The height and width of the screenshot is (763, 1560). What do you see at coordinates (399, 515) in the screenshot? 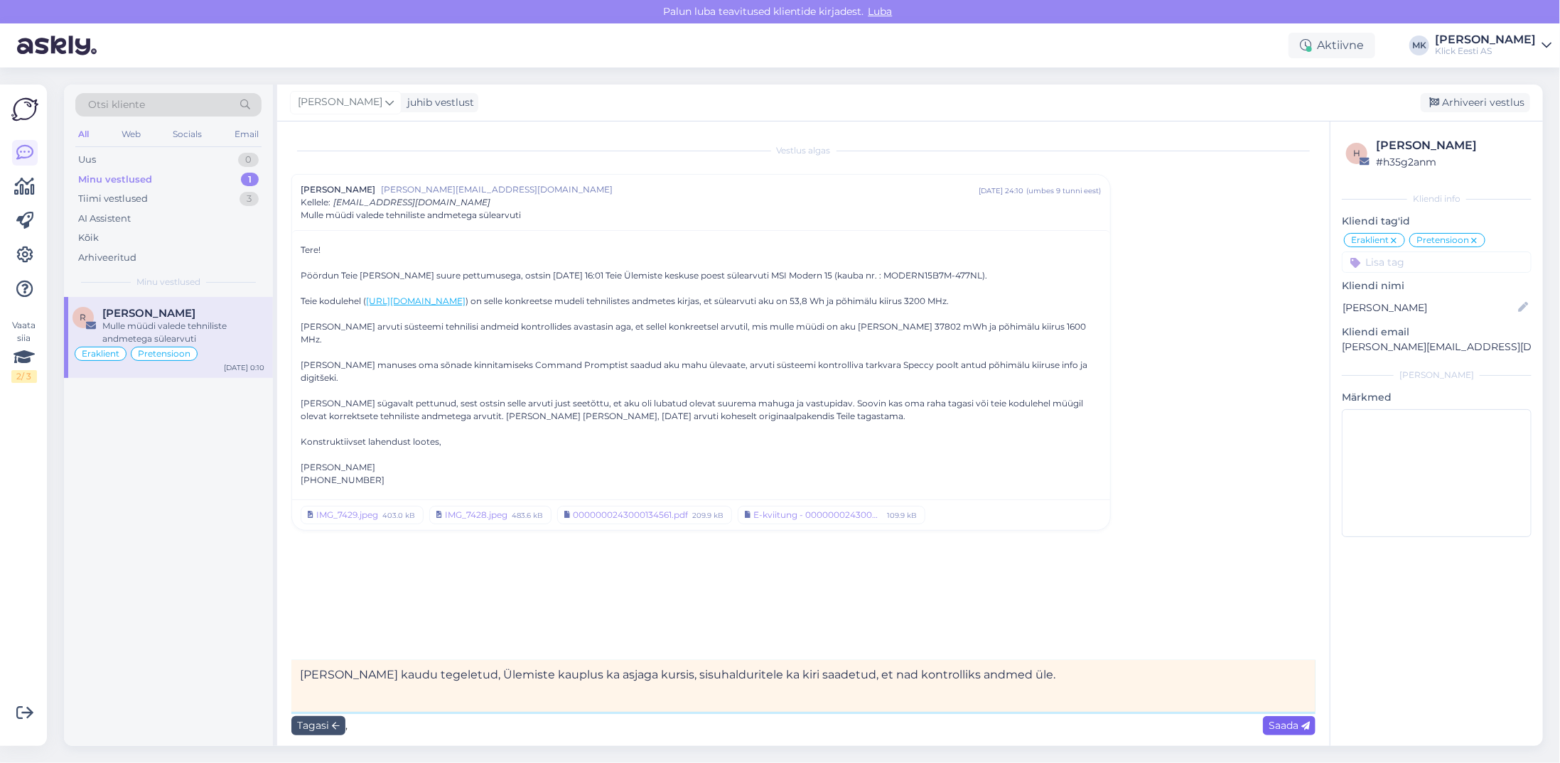
I see `div: 403.0 kB` at bounding box center [399, 515].